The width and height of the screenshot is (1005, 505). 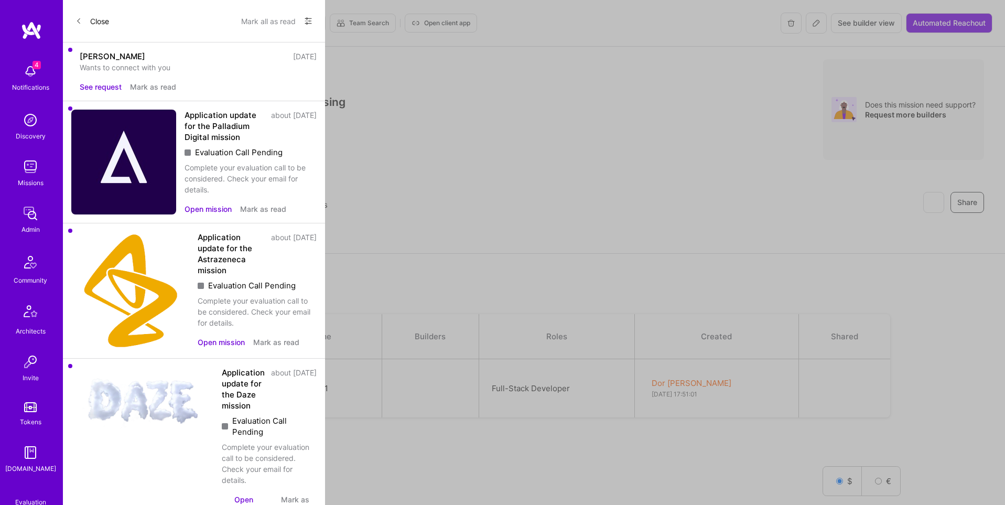 What do you see at coordinates (198, 67) in the screenshot?
I see `div: Wants to connect with you` at bounding box center [198, 67].